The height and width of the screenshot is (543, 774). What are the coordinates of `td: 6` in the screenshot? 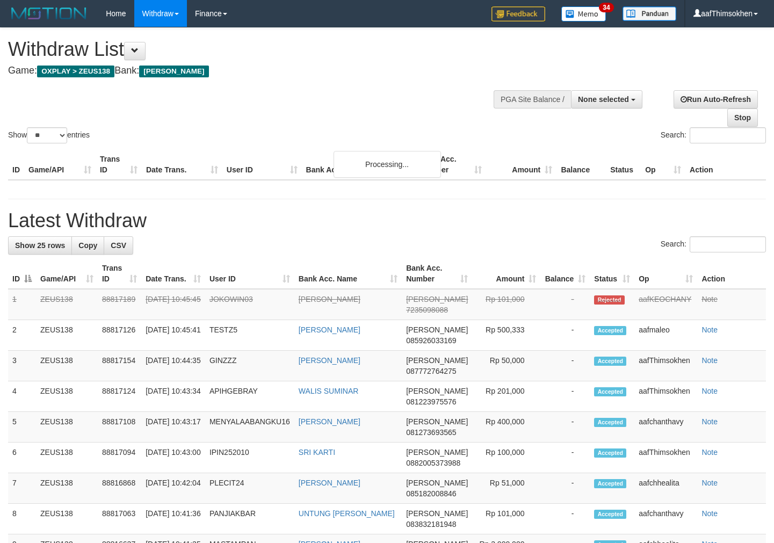 It's located at (22, 458).